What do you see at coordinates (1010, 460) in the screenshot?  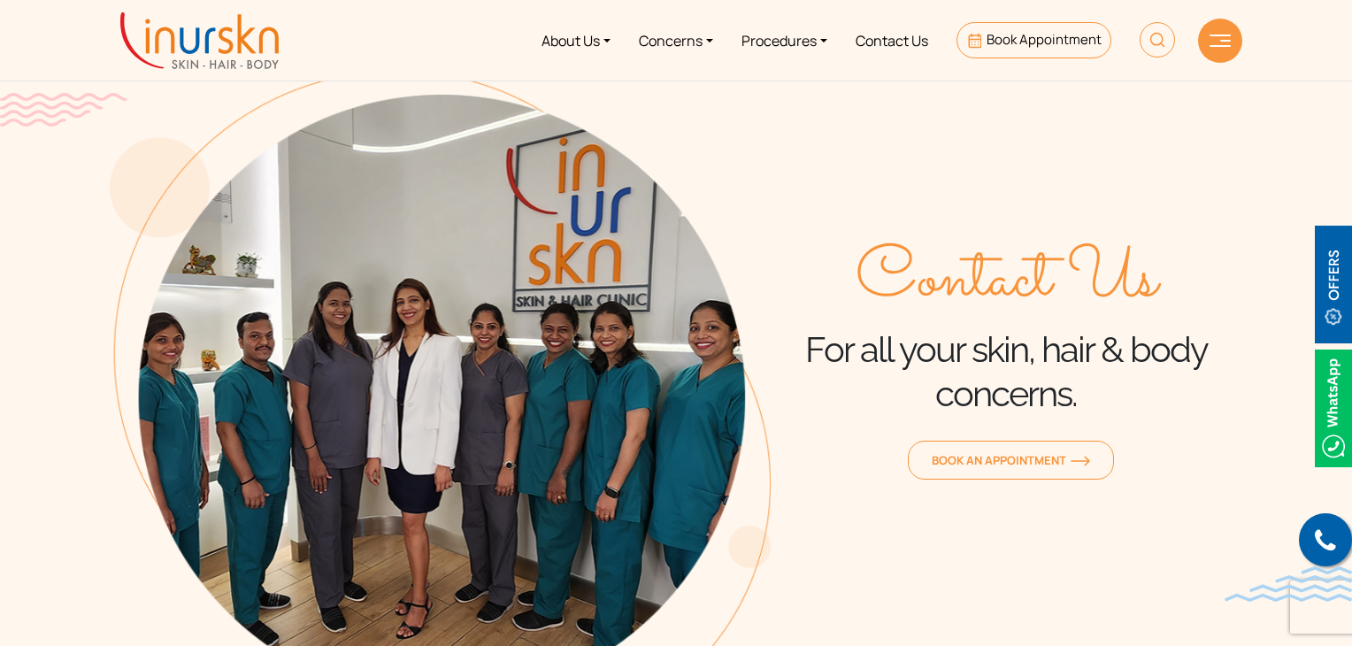 I see `a: Book an Appointmentorange-arrow` at bounding box center [1010, 460].